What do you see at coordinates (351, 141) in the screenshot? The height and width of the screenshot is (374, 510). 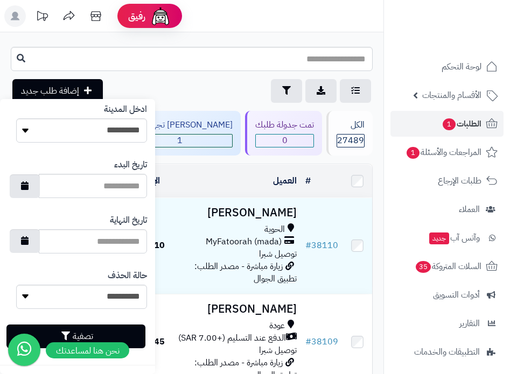 I see `span: 27489` at bounding box center [351, 141].